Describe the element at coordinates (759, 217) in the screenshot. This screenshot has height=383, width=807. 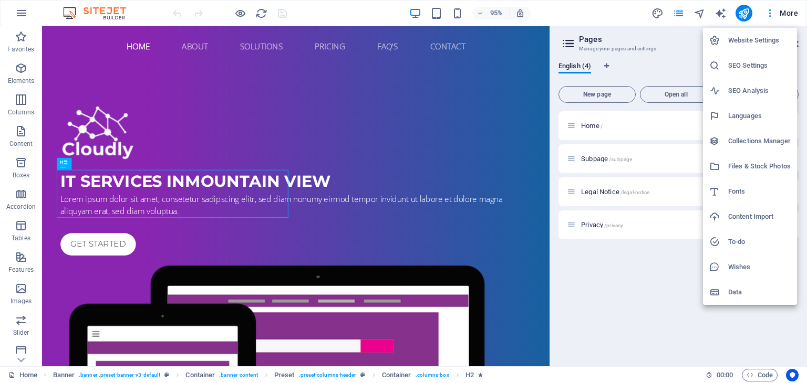
I see `h6: Content Import` at that location.